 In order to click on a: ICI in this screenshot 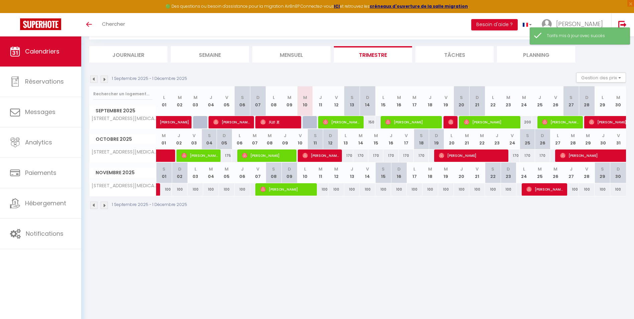, I will do `click(337, 6)`.